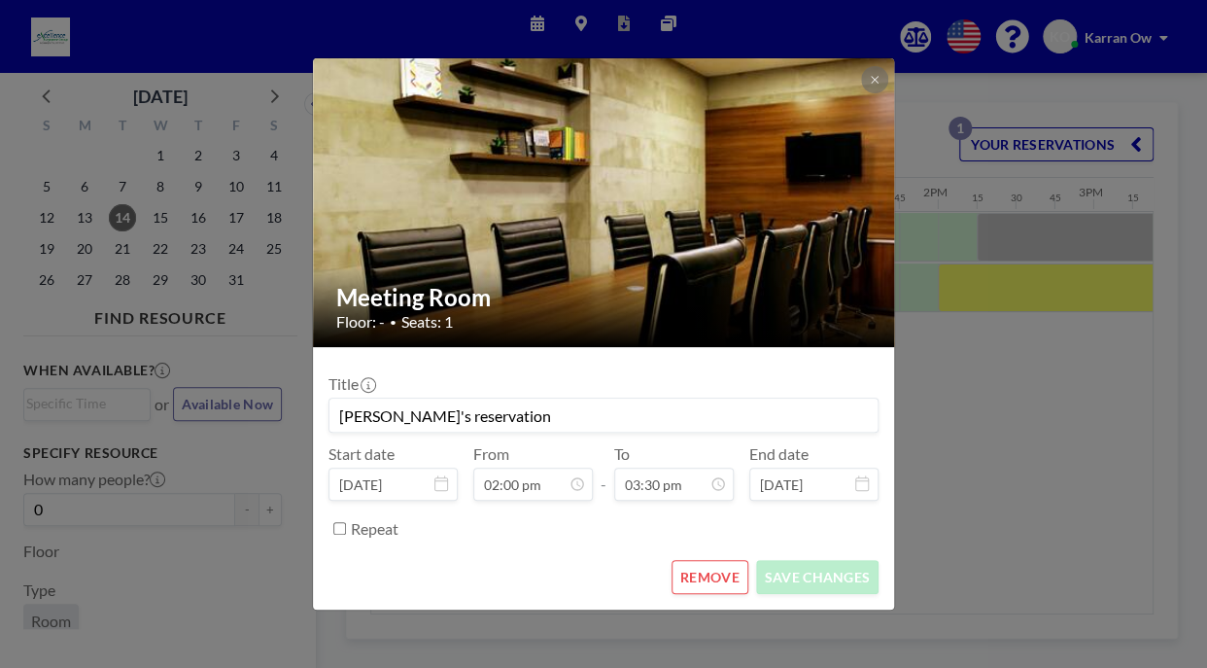 This screenshot has height=668, width=1207. Describe the element at coordinates (360, 322) in the screenshot. I see `span: Floor: -` at that location.